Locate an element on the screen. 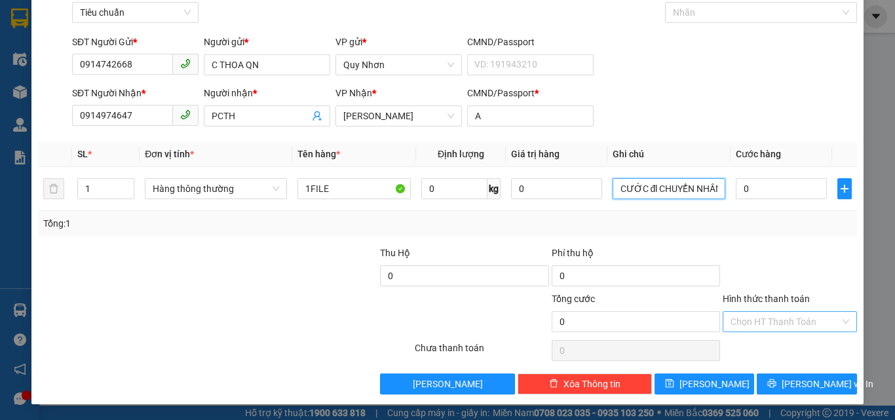 Image resolution: width=895 pixels, height=420 pixels. label: Hình thức thanh toán is located at coordinates (766, 299).